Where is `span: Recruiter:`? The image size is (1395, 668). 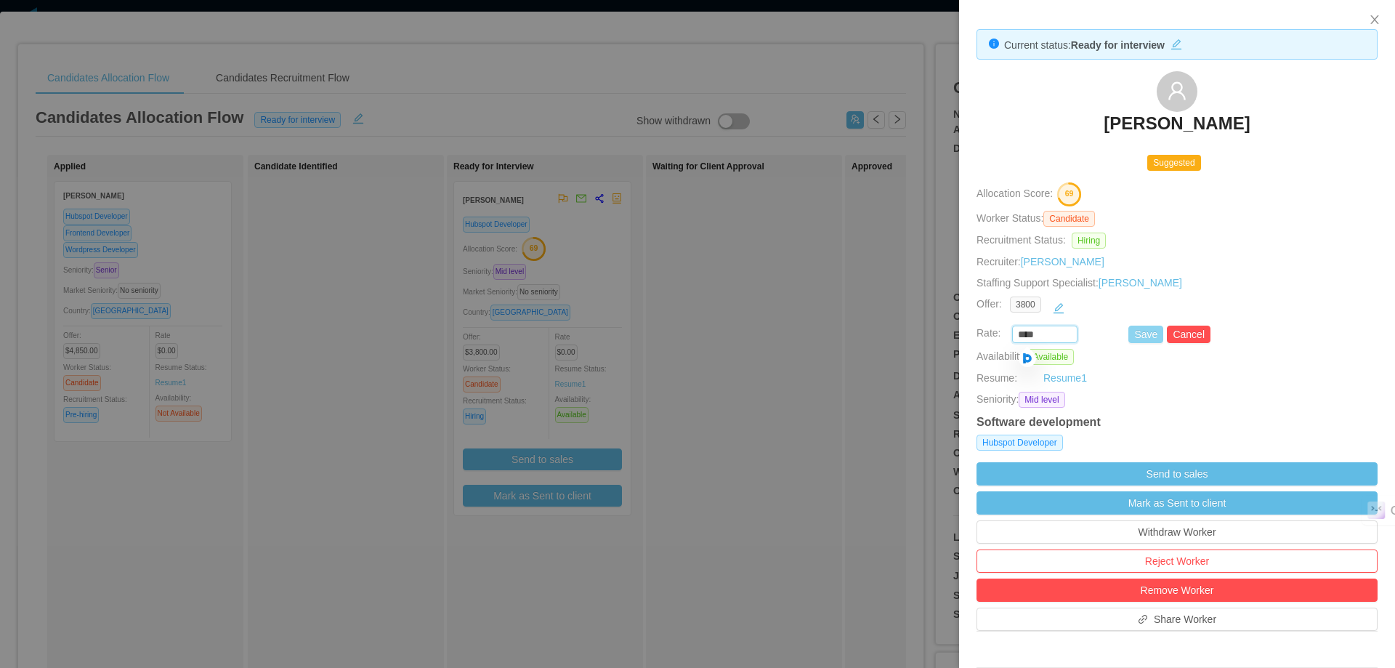 span: Recruiter: is located at coordinates (1041, 262).